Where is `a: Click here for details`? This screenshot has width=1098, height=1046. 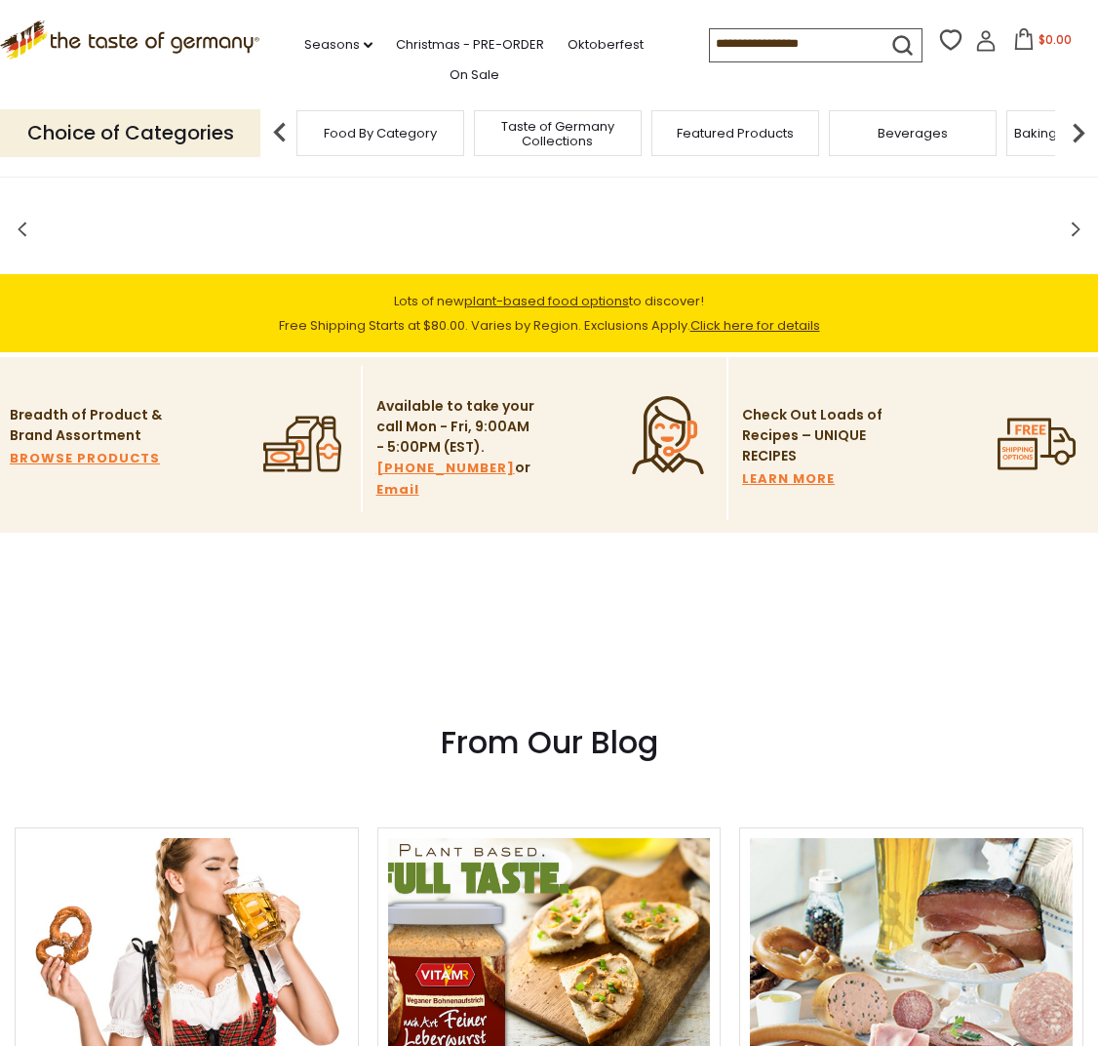
a: Click here for details is located at coordinates (755, 325).